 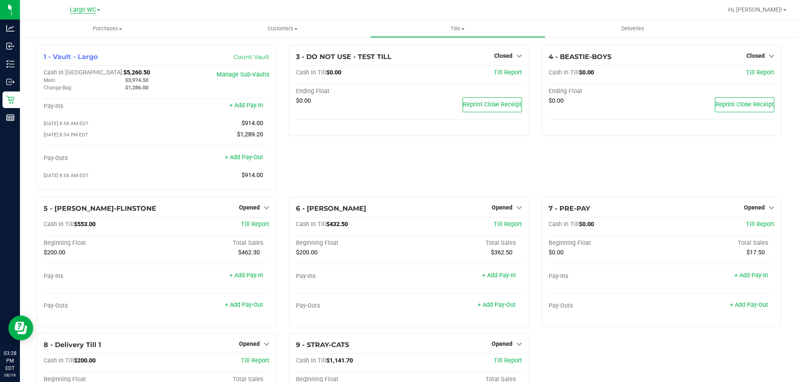 What do you see at coordinates (580, 57) in the screenshot?
I see `span: 4 - BEASTIE-BOYS` at bounding box center [580, 57].